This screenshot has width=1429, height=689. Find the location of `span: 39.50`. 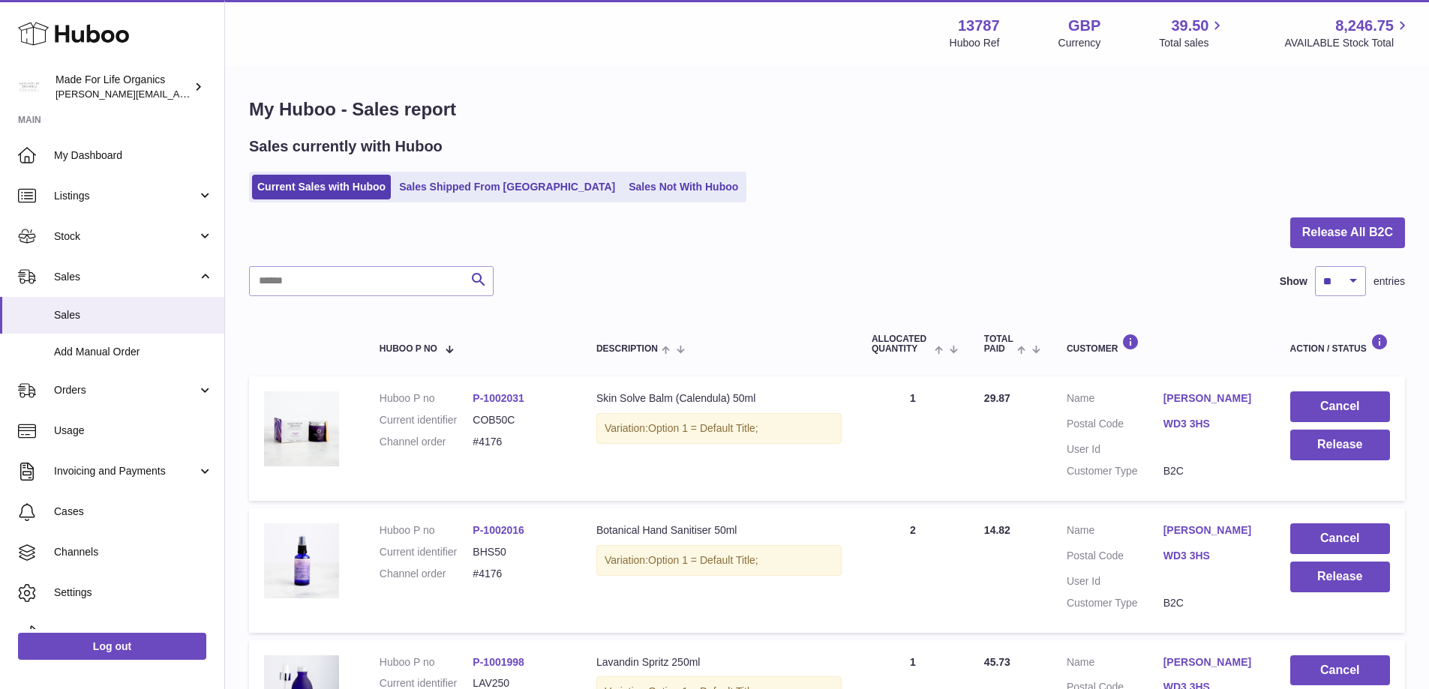

span: 39.50 is located at coordinates (1189, 25).